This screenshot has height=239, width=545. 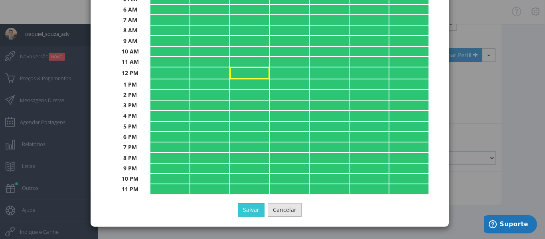 What do you see at coordinates (131, 147) in the screenshot?
I see `th: 7 PM` at bounding box center [131, 147].